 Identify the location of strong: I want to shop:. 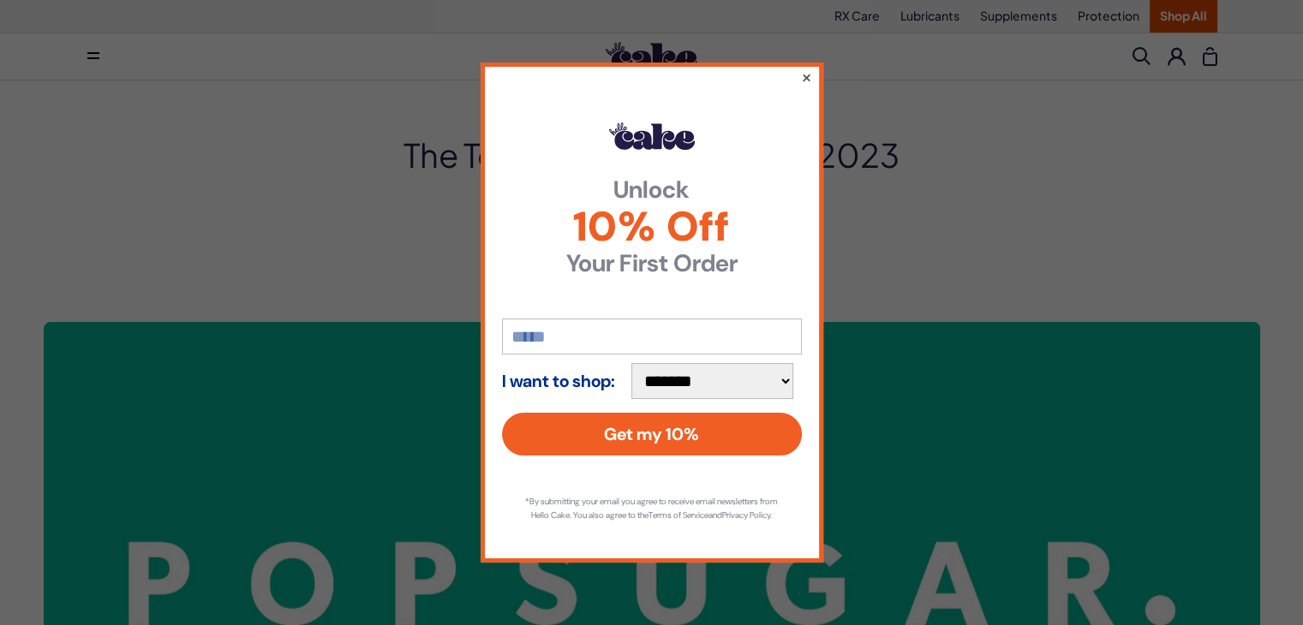
(558, 381).